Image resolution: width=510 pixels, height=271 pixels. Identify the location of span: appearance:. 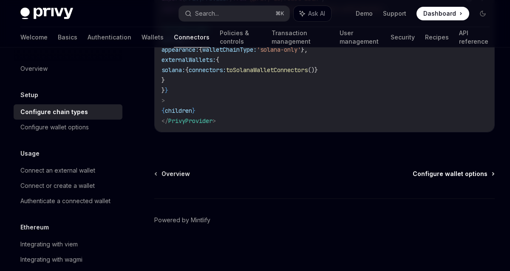
(180, 50).